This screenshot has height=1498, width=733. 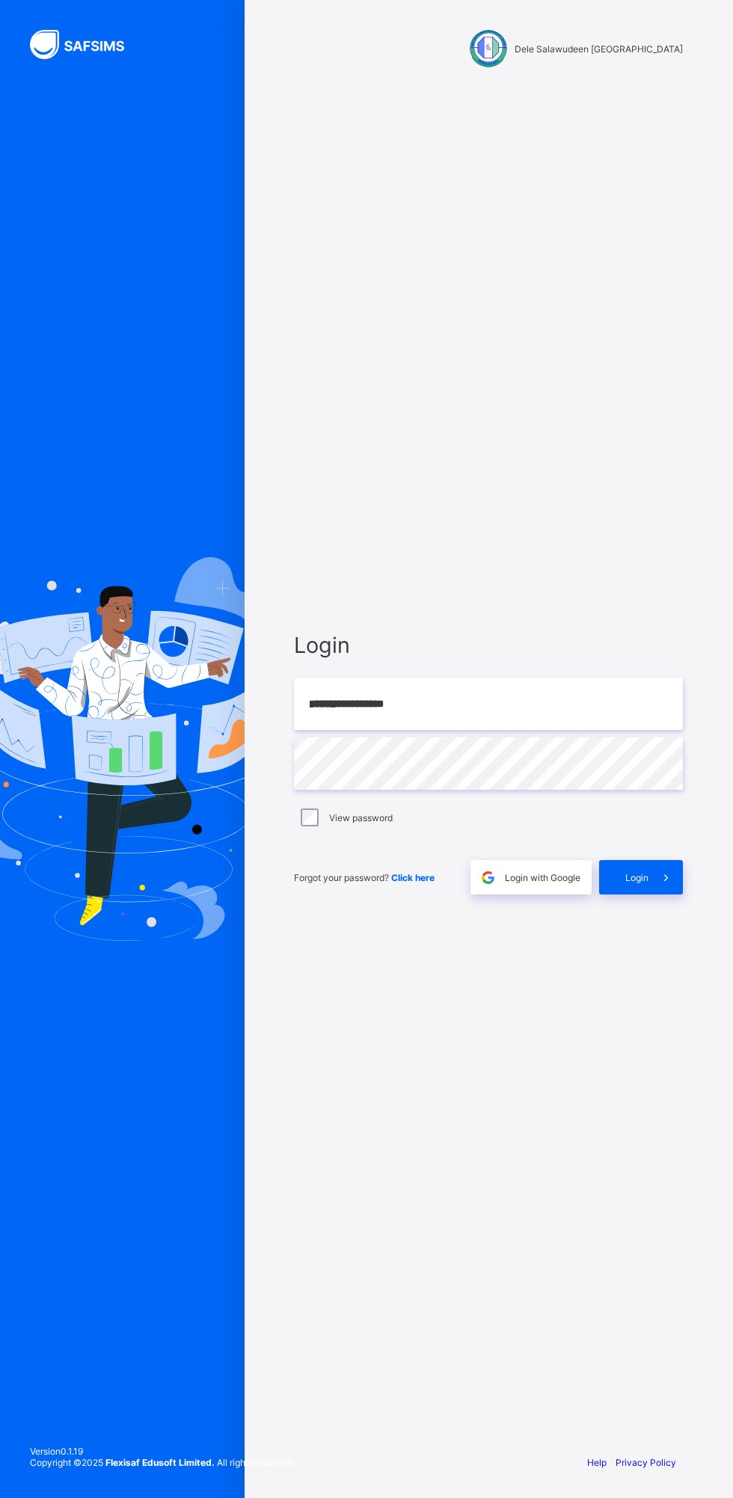 I want to click on img: google.396cfc9801f0270233282035f929180a.svg, so click(x=488, y=877).